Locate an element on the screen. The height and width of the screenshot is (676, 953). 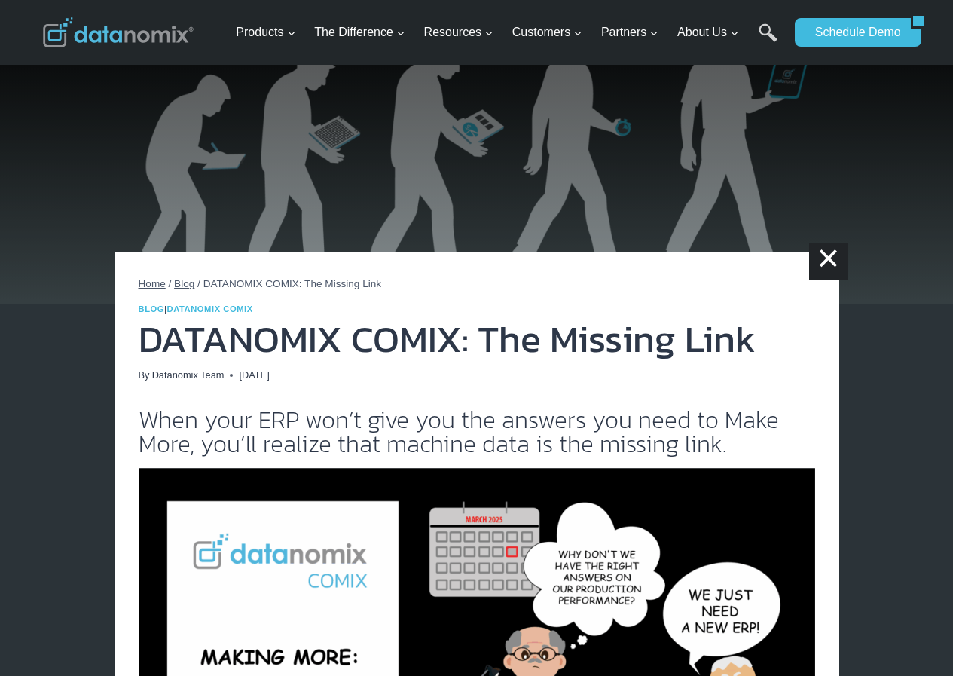
nav: Breadcrumbs is located at coordinates (477, 284).